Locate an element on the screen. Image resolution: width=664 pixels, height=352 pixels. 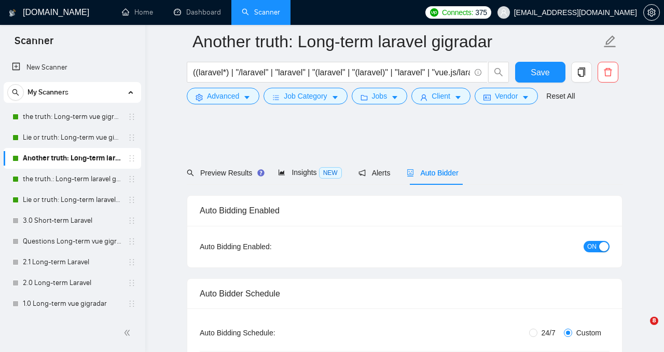
span: Vendor is located at coordinates (506, 96).